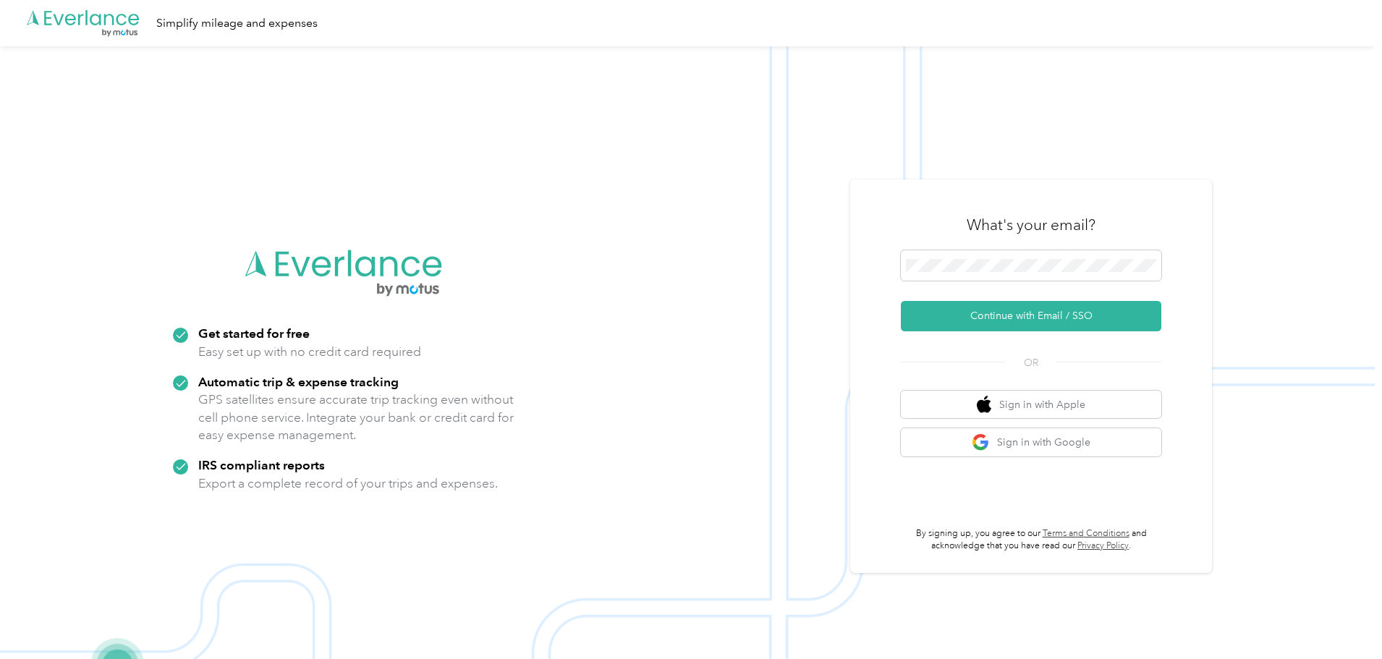  What do you see at coordinates (1031, 442) in the screenshot?
I see `button: google logoSign in with Google` at bounding box center [1031, 442].